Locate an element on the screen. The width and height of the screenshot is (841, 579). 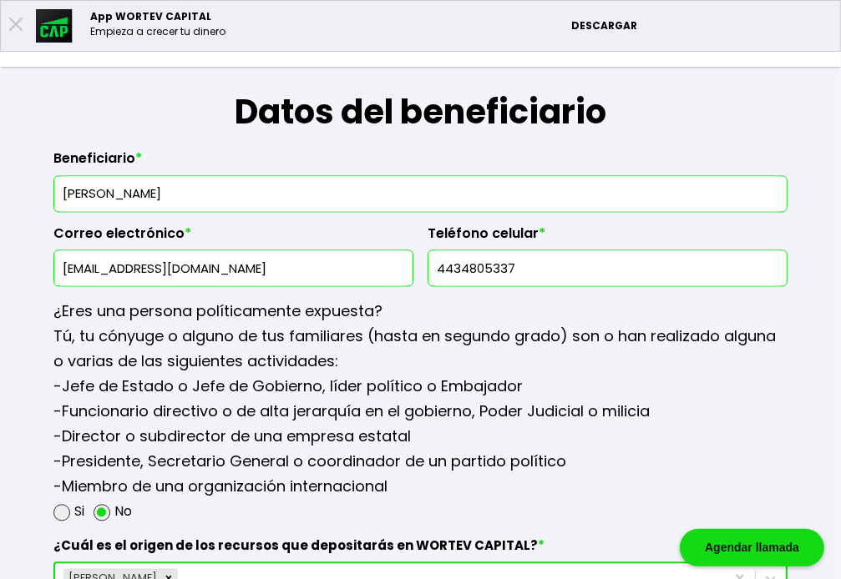
p: Tú, tu cónyuge o alguno de tus familiares (hasta en segundo grado) son o han realizado alguna o v... is located at coordinates (420, 349).